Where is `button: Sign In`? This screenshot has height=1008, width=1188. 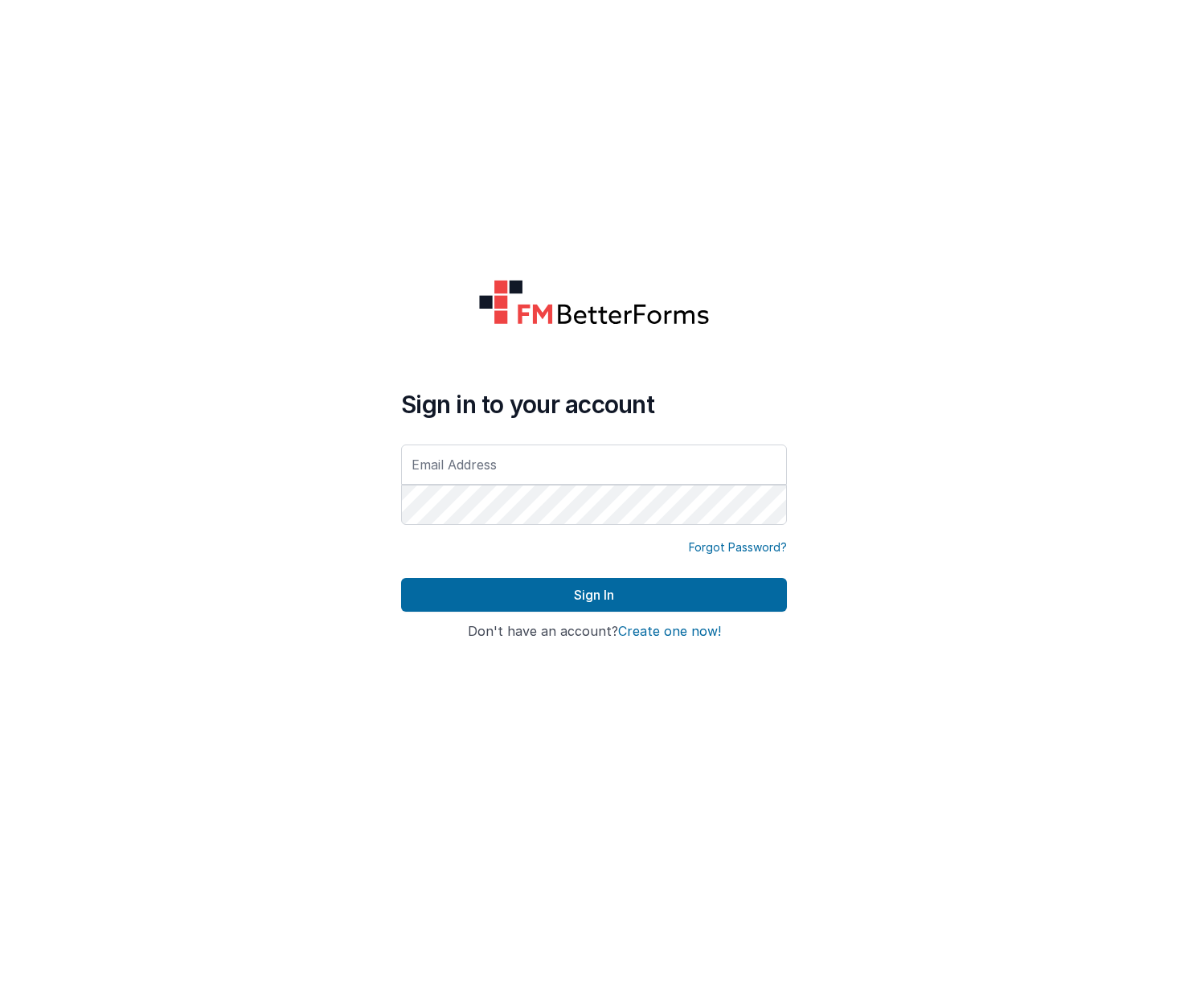 button: Sign In is located at coordinates (594, 594).